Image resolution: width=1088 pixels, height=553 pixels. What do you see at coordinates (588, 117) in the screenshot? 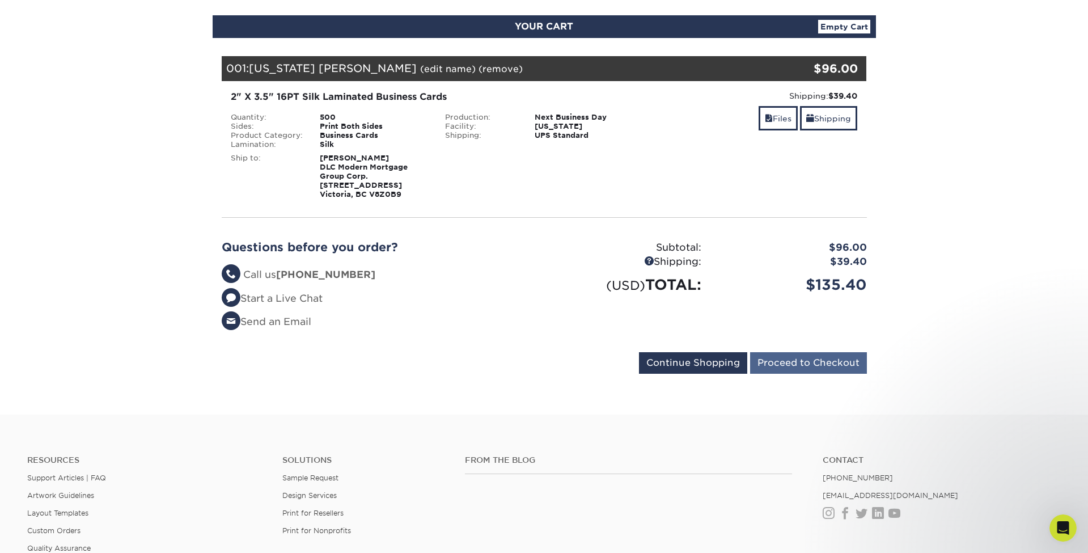
I see `div: Next Business Day` at bounding box center [588, 117].